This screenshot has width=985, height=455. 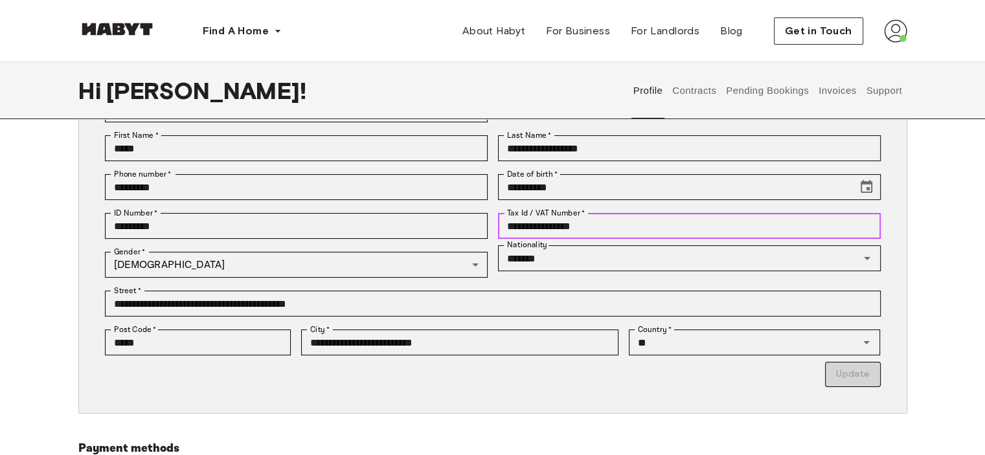 I want to click on label: ID Number, so click(x=135, y=213).